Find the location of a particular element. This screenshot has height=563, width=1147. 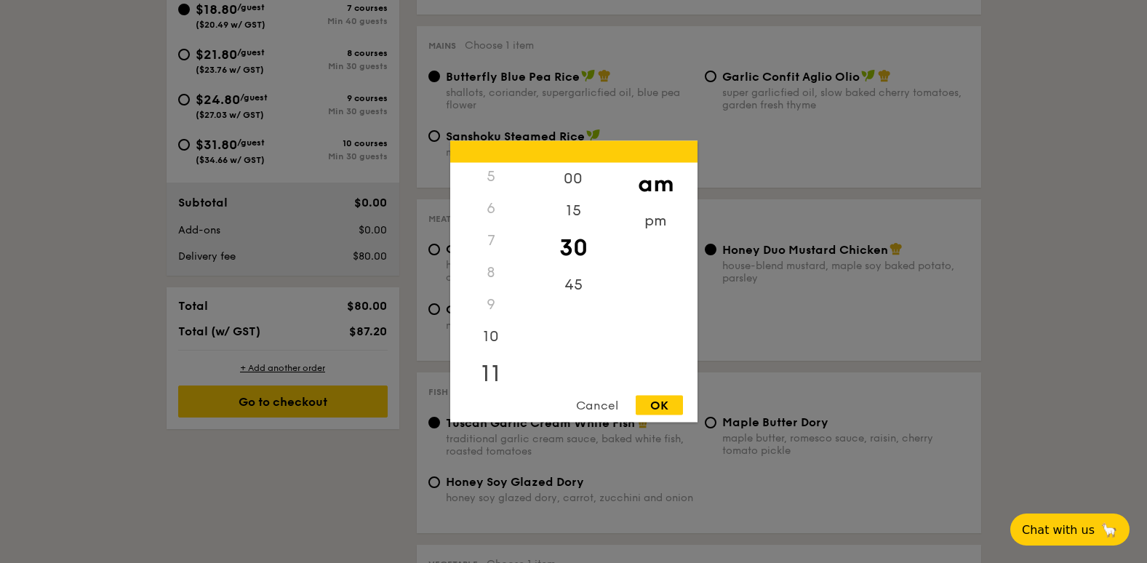

div: 00 is located at coordinates (573, 179).